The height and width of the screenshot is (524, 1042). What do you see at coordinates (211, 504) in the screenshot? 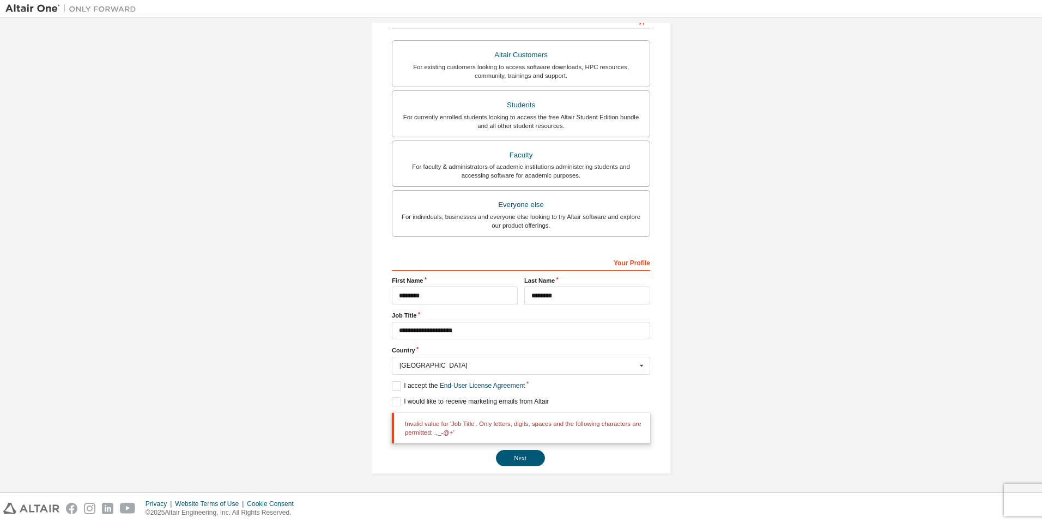
I see `div: Website Terms of Use` at bounding box center [211, 504].